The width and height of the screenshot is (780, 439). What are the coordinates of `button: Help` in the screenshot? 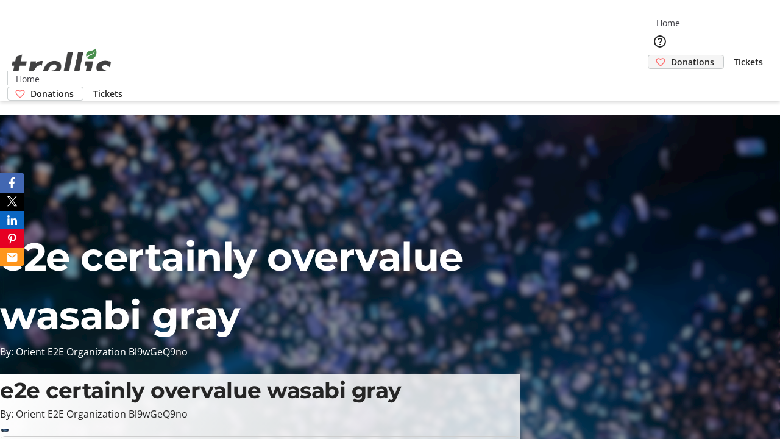 It's located at (660, 41).